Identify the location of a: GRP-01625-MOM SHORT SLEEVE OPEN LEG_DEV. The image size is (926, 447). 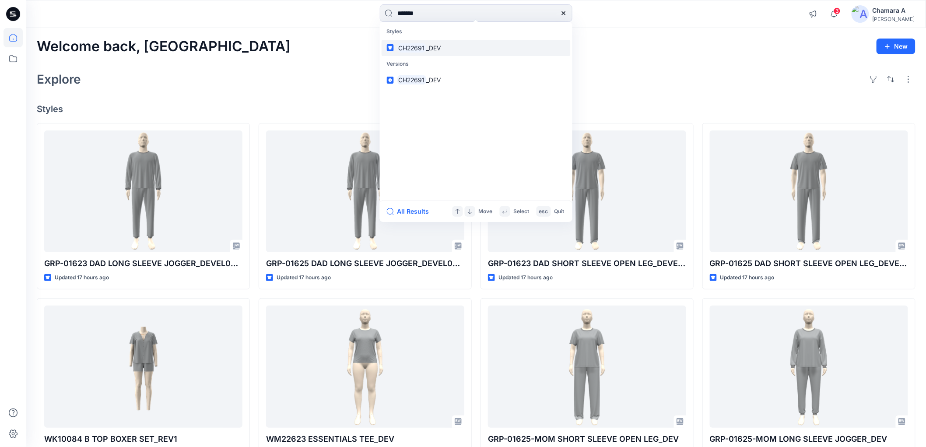
(587, 366).